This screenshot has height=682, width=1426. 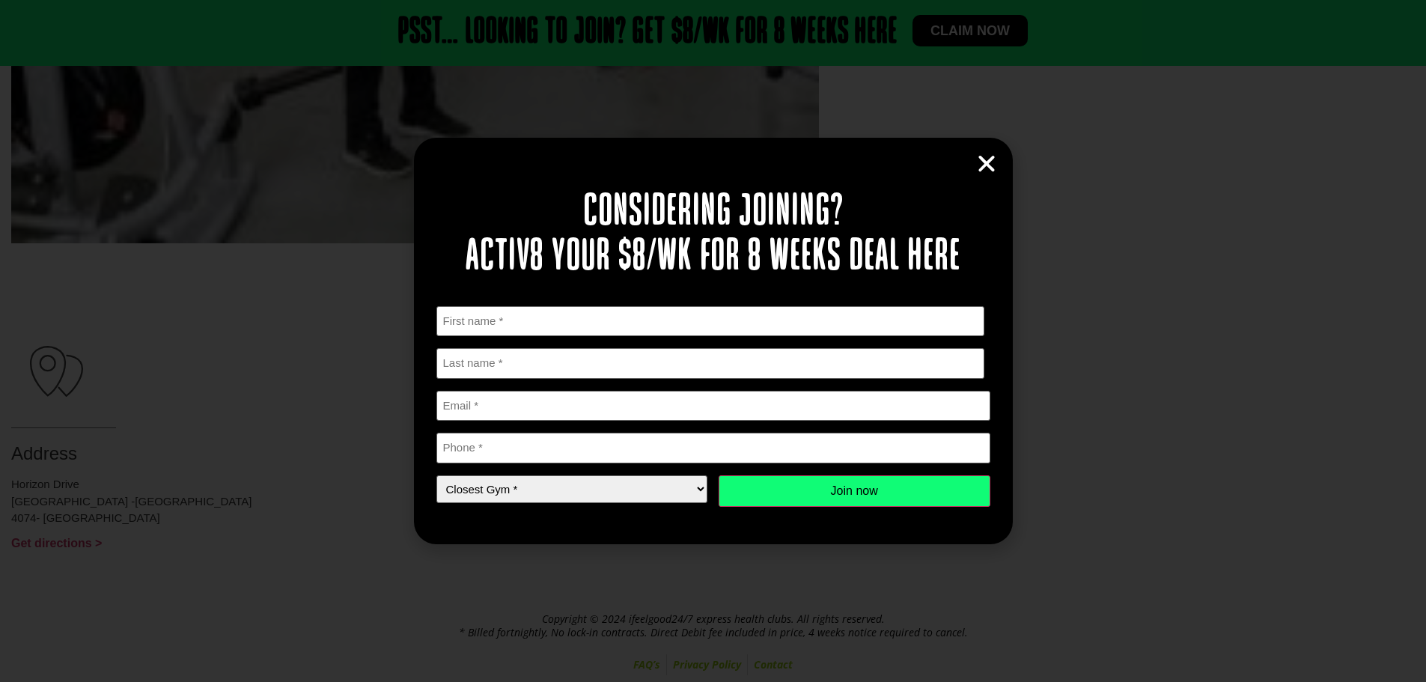 I want to click on input: Email *, so click(x=713, y=406).